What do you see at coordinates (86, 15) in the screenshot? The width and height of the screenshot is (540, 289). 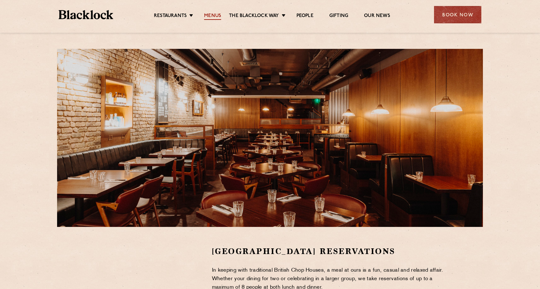 I see `img: BL_Textured_Logo-footer-cropped.svg` at bounding box center [86, 15].